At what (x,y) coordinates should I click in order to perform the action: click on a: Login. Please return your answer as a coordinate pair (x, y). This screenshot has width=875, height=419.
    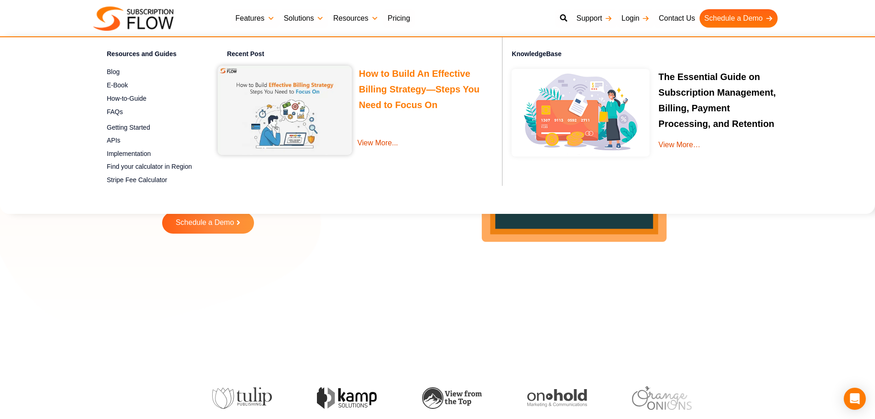
    Looking at the image, I should click on (636, 18).